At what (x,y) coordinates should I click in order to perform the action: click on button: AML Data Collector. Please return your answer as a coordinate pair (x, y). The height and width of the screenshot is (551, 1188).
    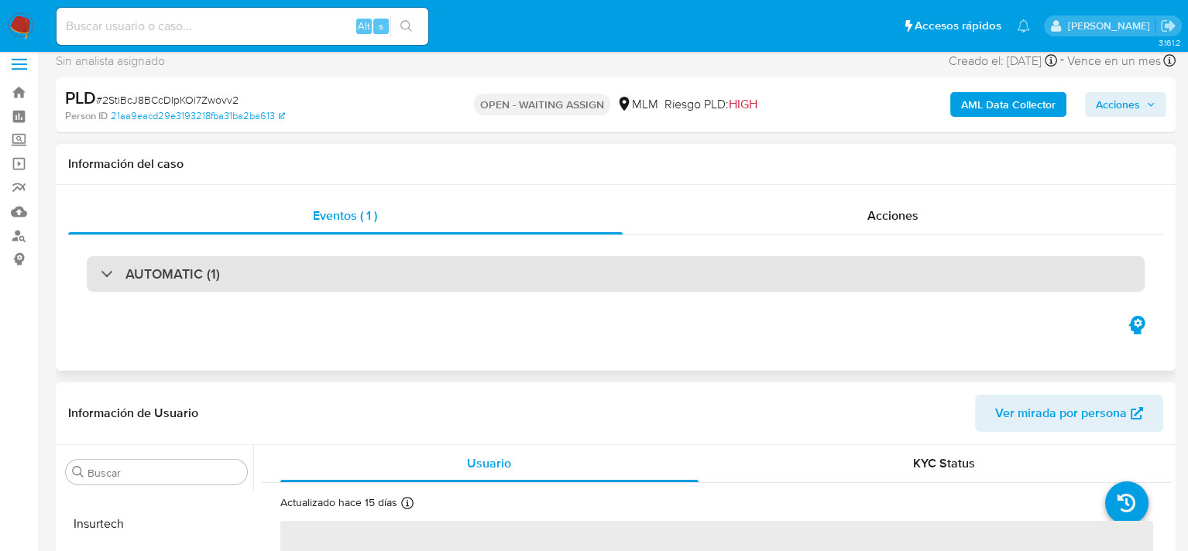
    Looking at the image, I should click on (1008, 105).